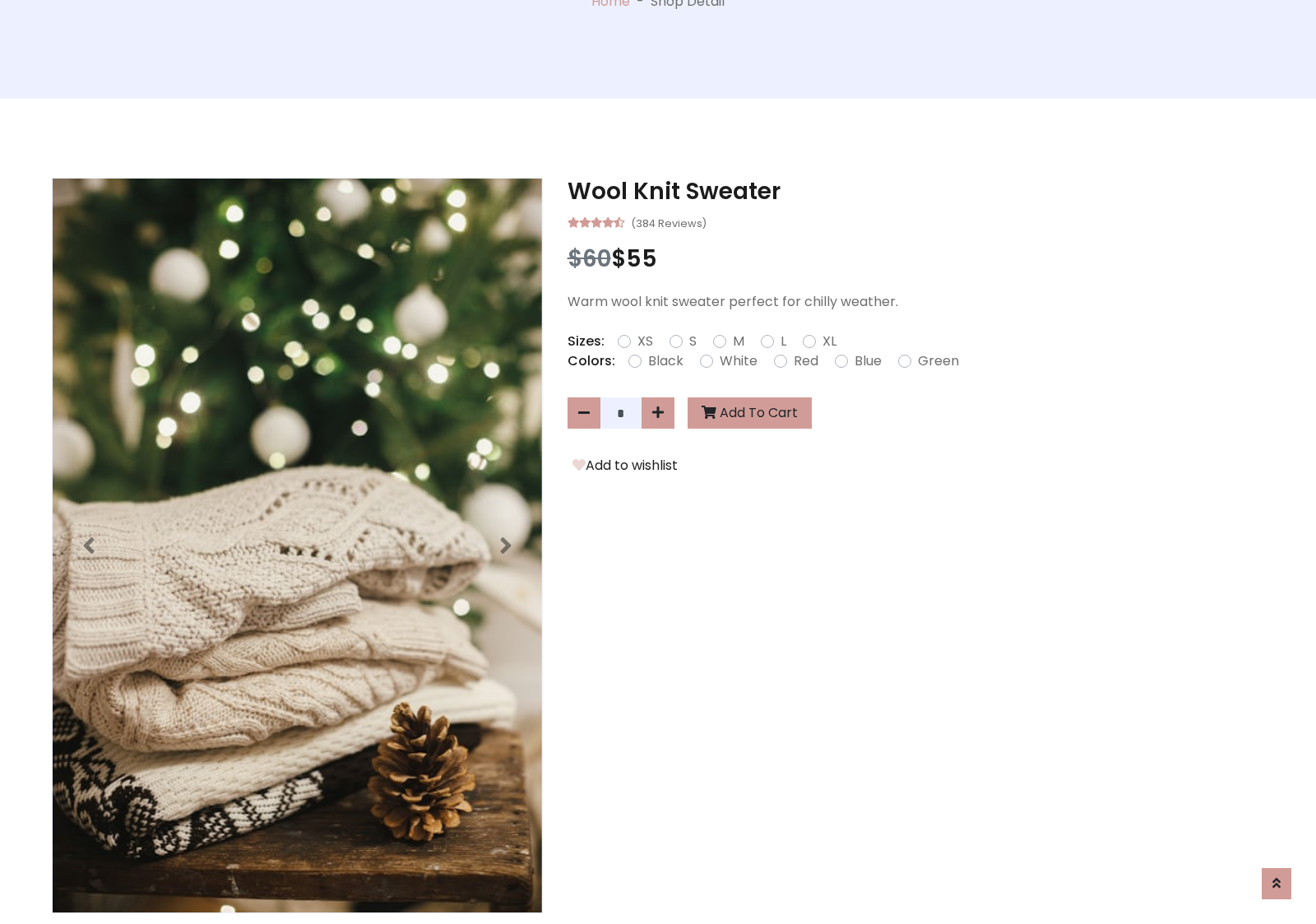 The height and width of the screenshot is (924, 1316). What do you see at coordinates (915, 302) in the screenshot?
I see `p: Warm wool knit sweater perfect for chilly weather.` at bounding box center [915, 302].